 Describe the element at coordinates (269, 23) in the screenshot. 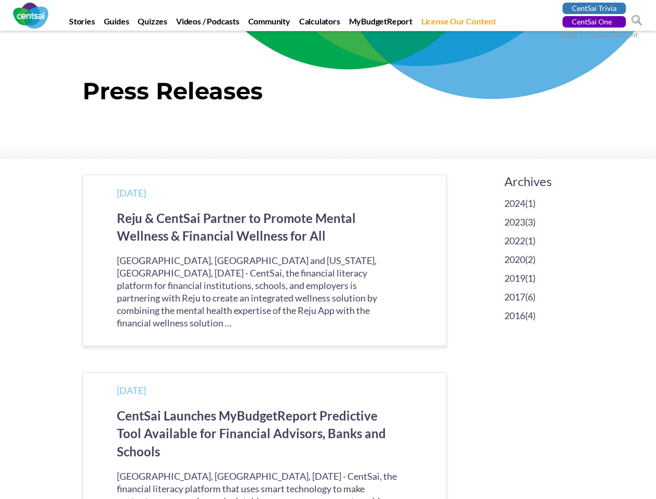

I see `a: Community` at that location.